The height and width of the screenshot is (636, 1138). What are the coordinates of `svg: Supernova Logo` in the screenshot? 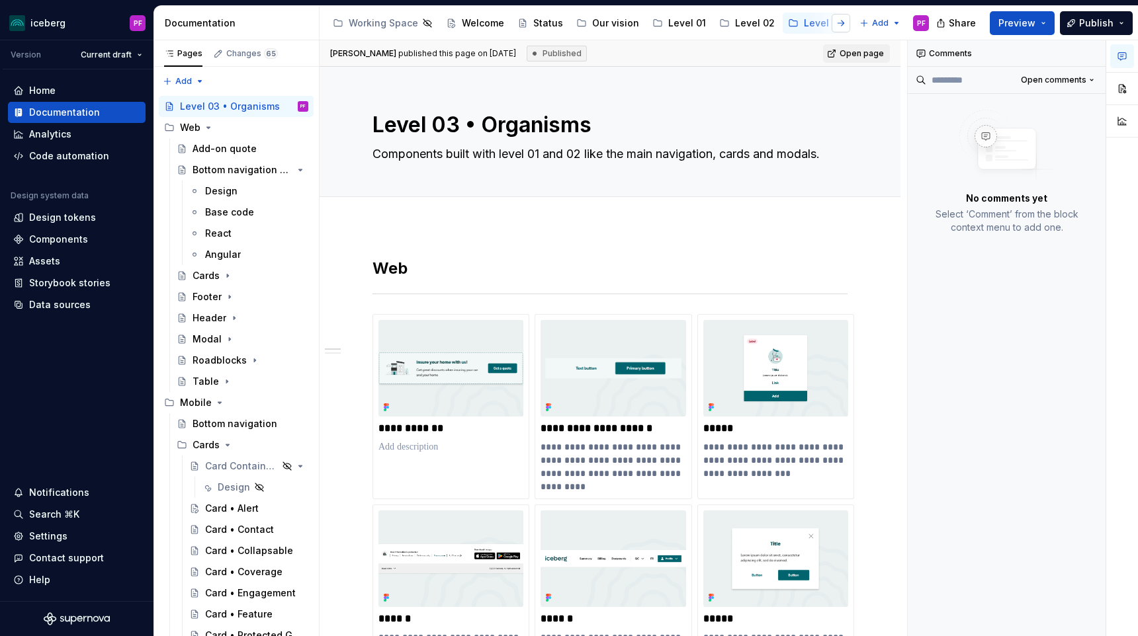 It's located at (77, 619).